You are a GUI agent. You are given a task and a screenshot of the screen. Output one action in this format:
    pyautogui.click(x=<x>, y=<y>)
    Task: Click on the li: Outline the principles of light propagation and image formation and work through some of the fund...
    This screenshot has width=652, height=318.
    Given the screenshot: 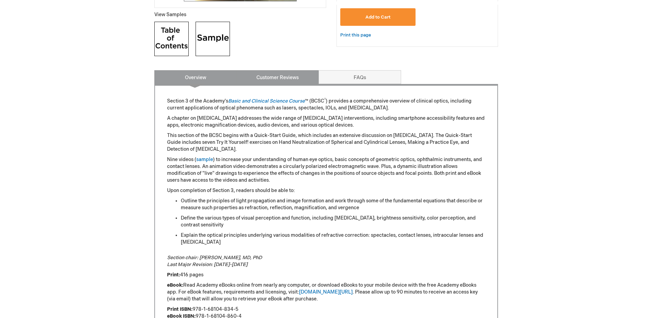 What is the action you would take?
    pyautogui.click(x=333, y=204)
    